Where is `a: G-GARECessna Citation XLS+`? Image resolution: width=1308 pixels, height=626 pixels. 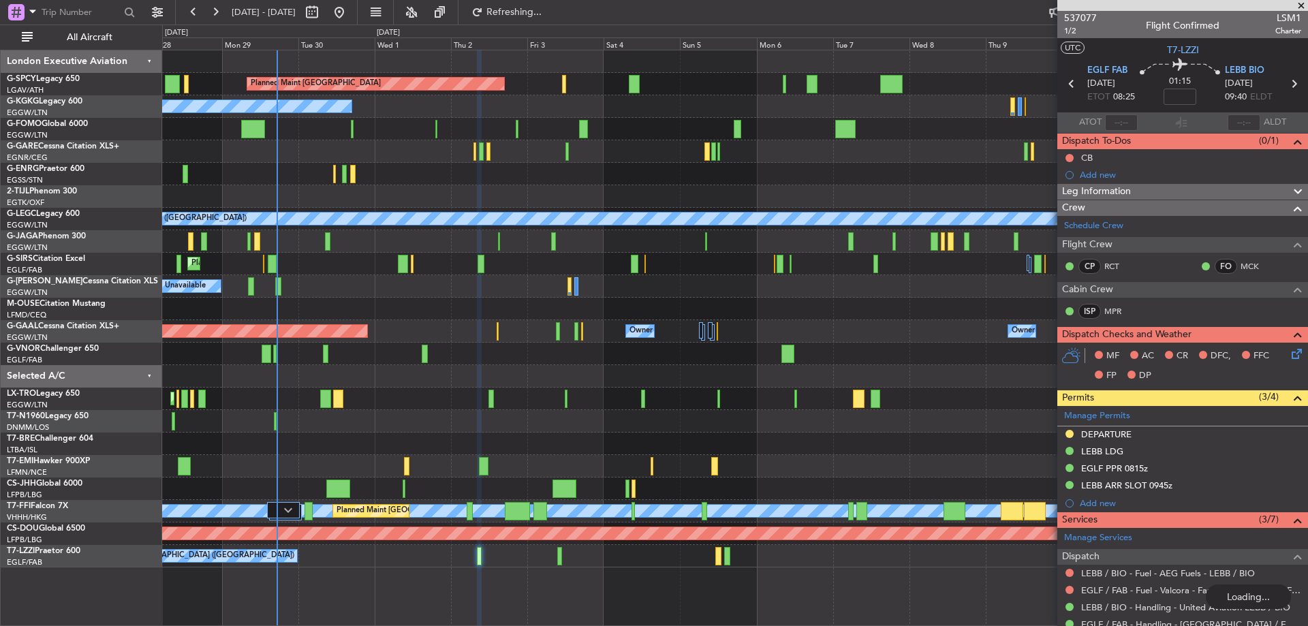 a: G-GARECessna Citation XLS+ is located at coordinates (63, 146).